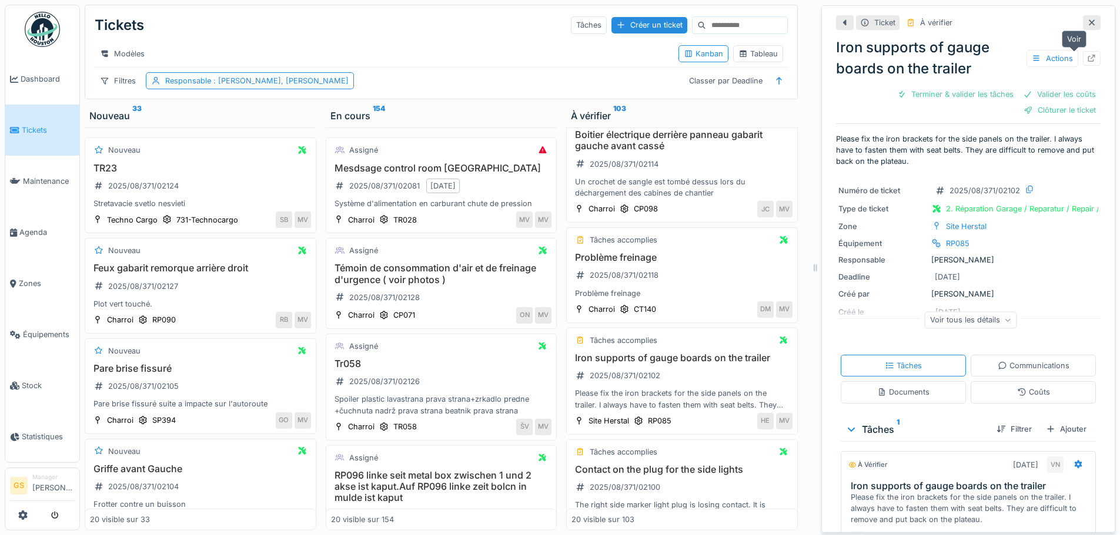  I want to click on sup: 1, so click(897, 430).